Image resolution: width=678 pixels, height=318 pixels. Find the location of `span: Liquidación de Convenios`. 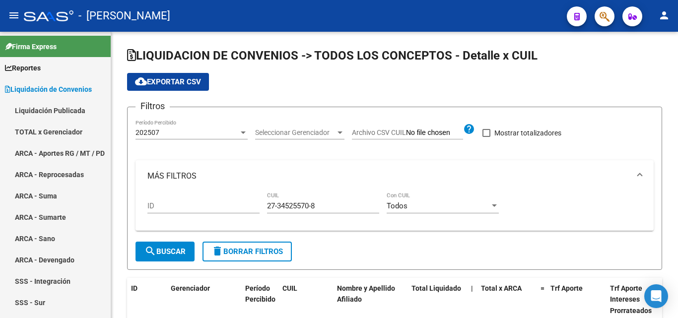

span: Liquidación de Convenios is located at coordinates (48, 89).